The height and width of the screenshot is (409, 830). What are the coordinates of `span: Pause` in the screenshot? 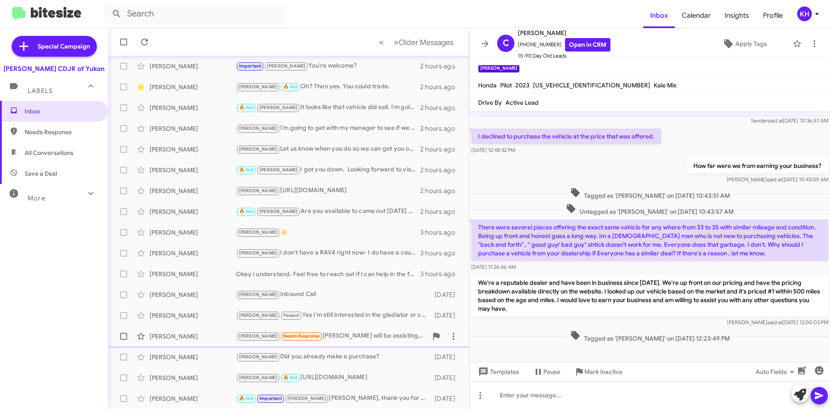 It's located at (552, 372).